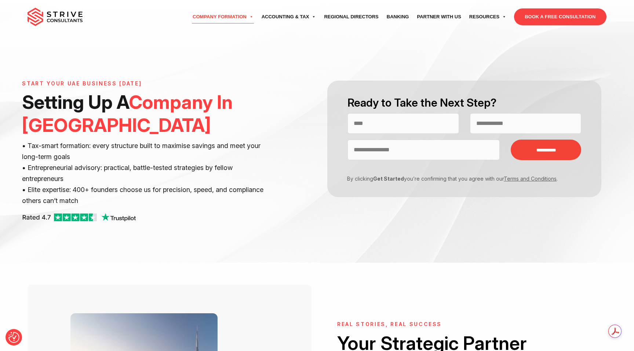  I want to click on a: Company Formation, so click(223, 17).